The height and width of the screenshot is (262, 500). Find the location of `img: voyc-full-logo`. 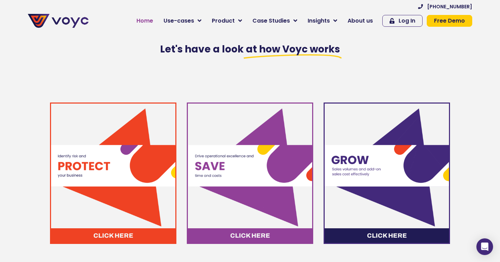

img: voyc-full-logo is located at coordinates (58, 21).